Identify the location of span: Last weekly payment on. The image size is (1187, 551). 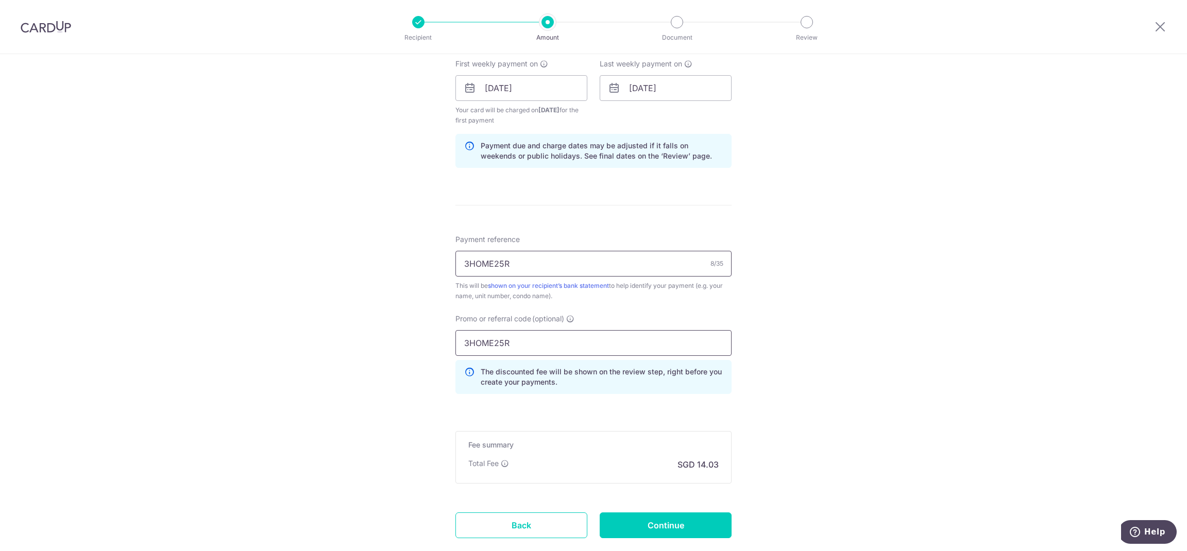
(641, 64).